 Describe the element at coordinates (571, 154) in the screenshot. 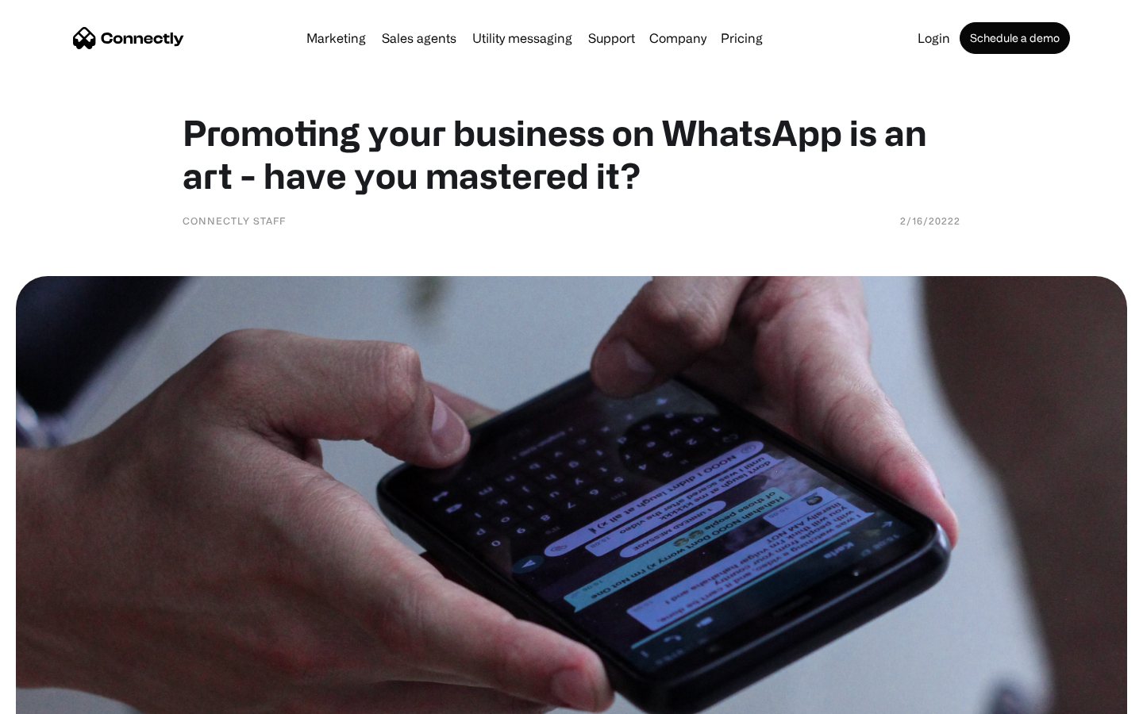

I see `h1: Promoting your business on WhatsApp is an art - have you mastered it?` at that location.